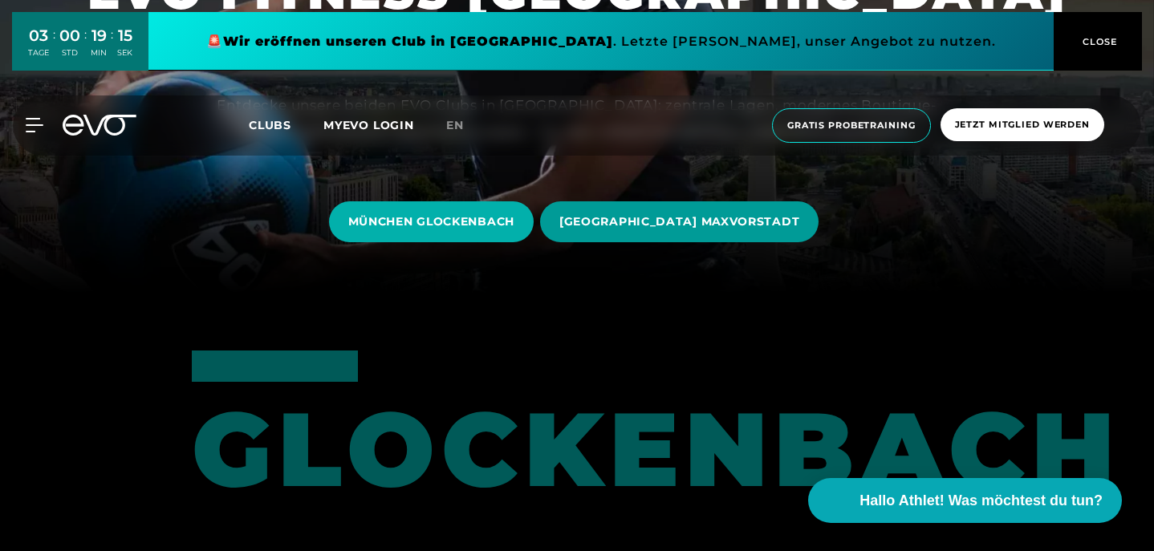  What do you see at coordinates (465, 125) in the screenshot?
I see `a: en` at bounding box center [465, 125].